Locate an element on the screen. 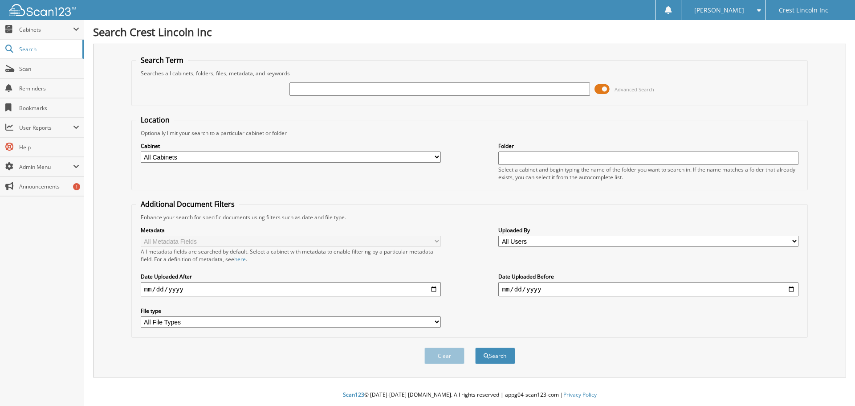 Image resolution: width=855 pixels, height=406 pixels. span: Search is located at coordinates (49, 49).